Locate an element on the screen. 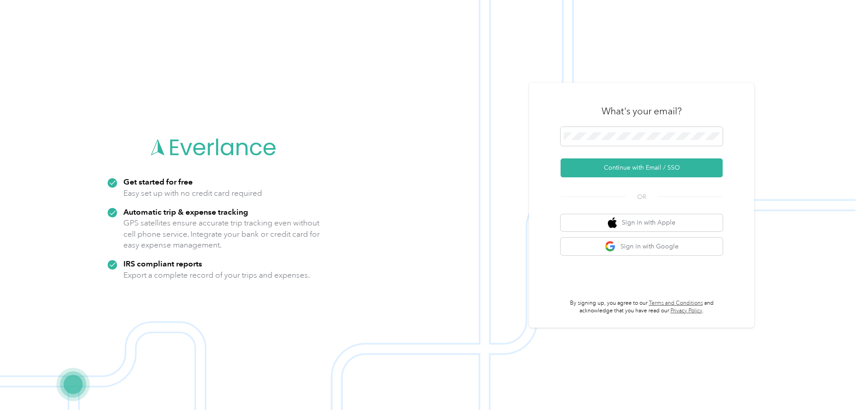 This screenshot has width=860, height=410. p: By signing up, you agree to our and acknowledge that you have read our . is located at coordinates (642, 307).